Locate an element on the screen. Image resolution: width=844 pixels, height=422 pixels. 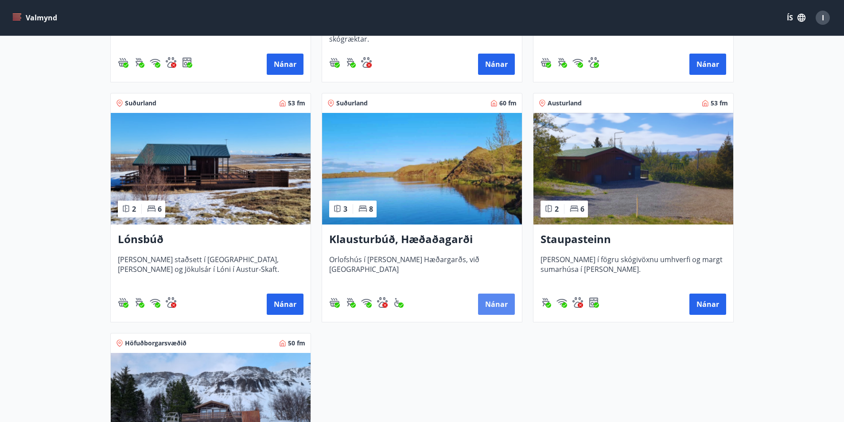
span: 50 fm is located at coordinates (296, 343).